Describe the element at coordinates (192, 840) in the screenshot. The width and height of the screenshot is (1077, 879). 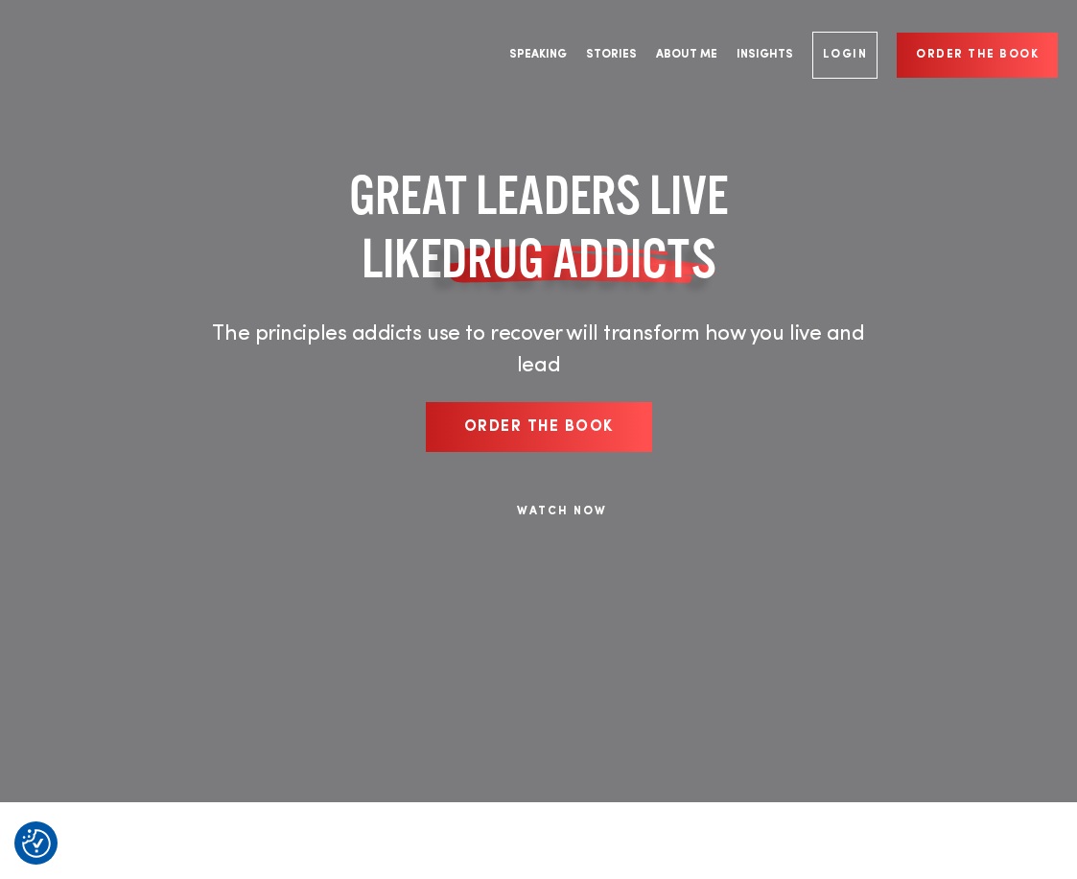
I see `div: Find Your Secret Weapon` at that location.